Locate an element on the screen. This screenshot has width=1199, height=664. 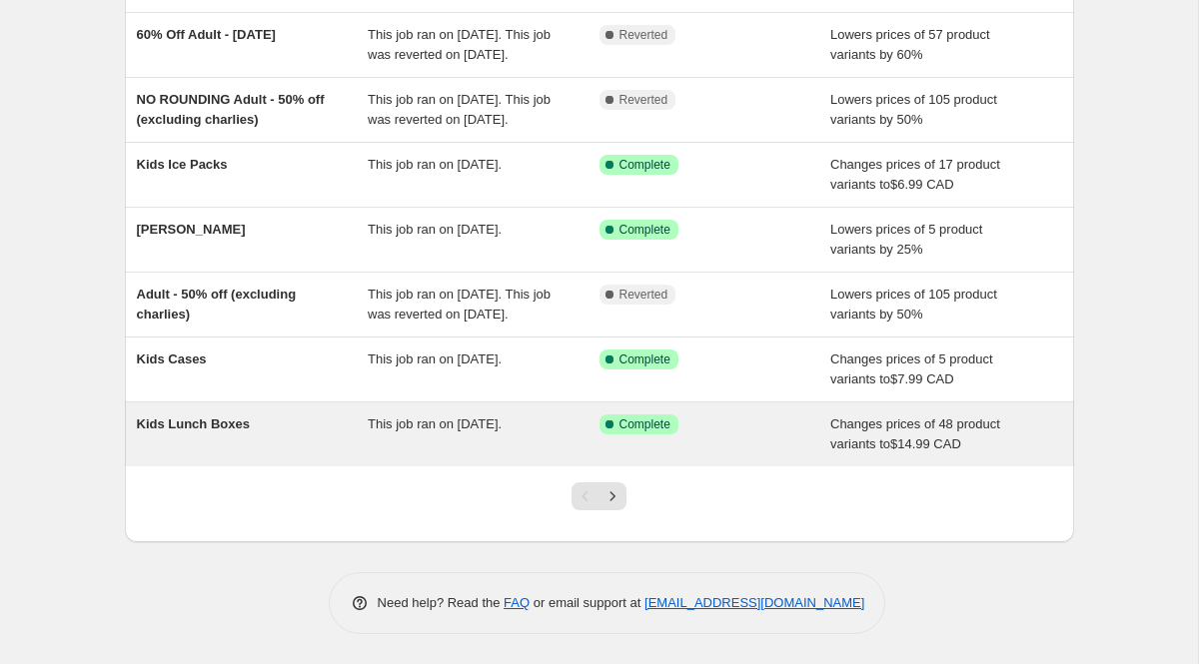
span: $6.99 CAD is located at coordinates (922, 184).